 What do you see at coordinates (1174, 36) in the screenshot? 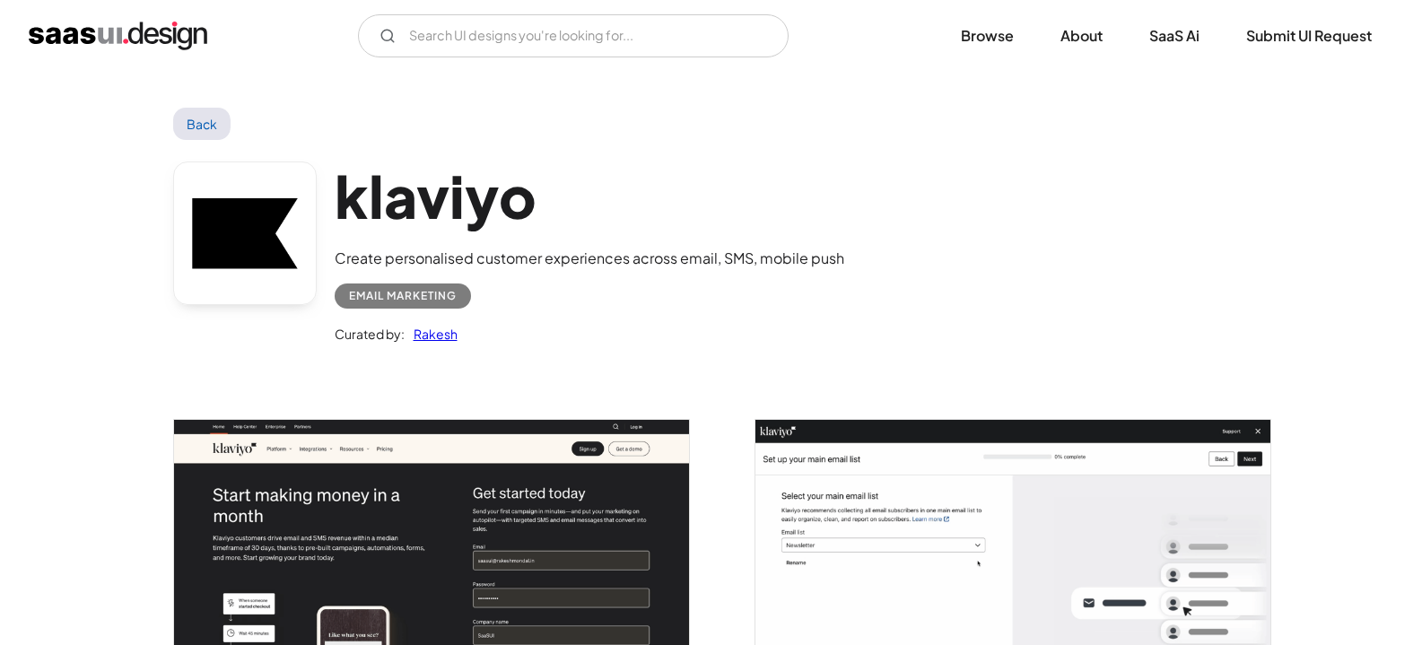
I see `a: SaaS Ai` at bounding box center [1174, 36].